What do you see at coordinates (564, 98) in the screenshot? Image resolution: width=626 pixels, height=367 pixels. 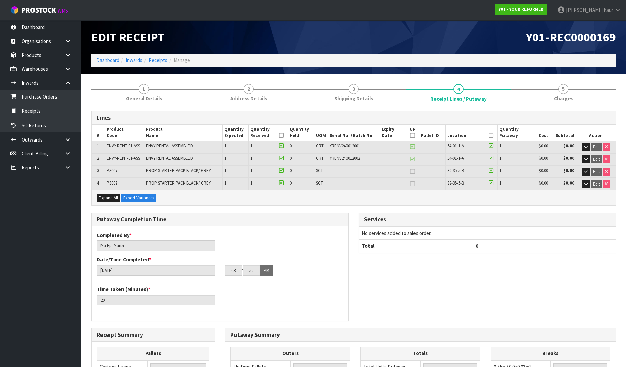 I see `span: Charges` at bounding box center [564, 98].